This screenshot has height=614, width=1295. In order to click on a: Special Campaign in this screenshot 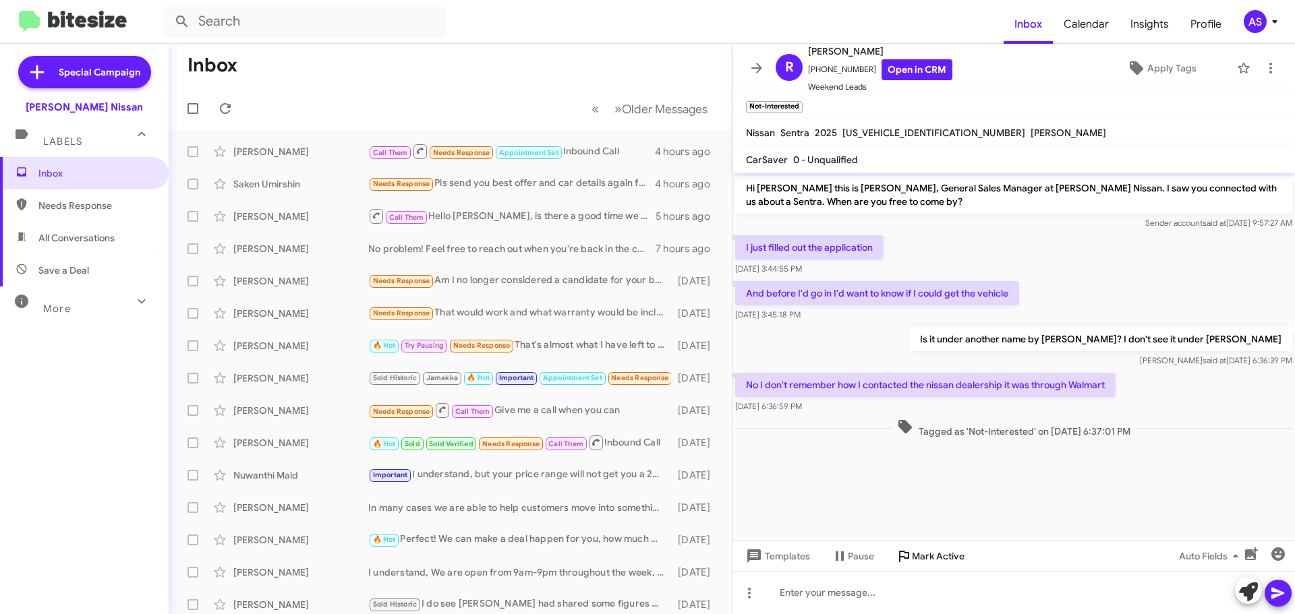, I will do `click(84, 72)`.